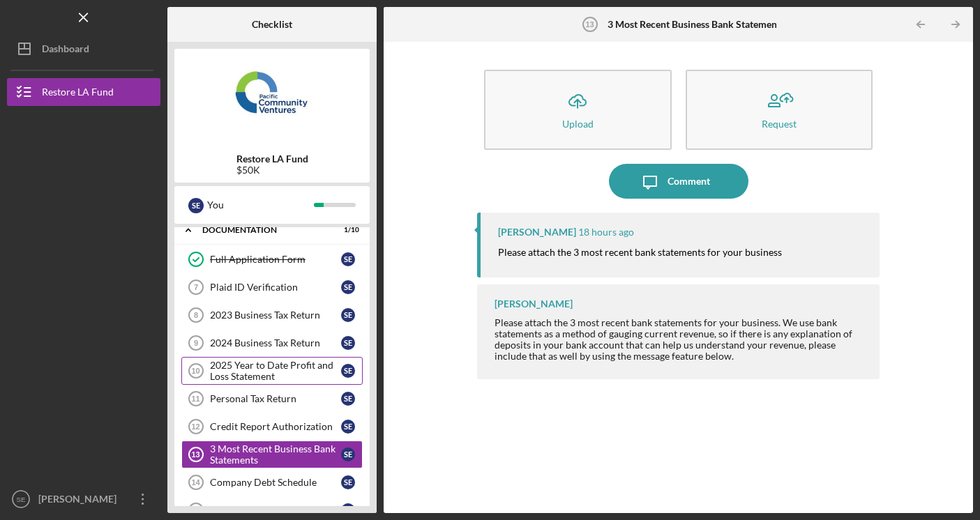 This screenshot has height=520, width=980. I want to click on time: 2025-09-16 20:04, so click(606, 232).